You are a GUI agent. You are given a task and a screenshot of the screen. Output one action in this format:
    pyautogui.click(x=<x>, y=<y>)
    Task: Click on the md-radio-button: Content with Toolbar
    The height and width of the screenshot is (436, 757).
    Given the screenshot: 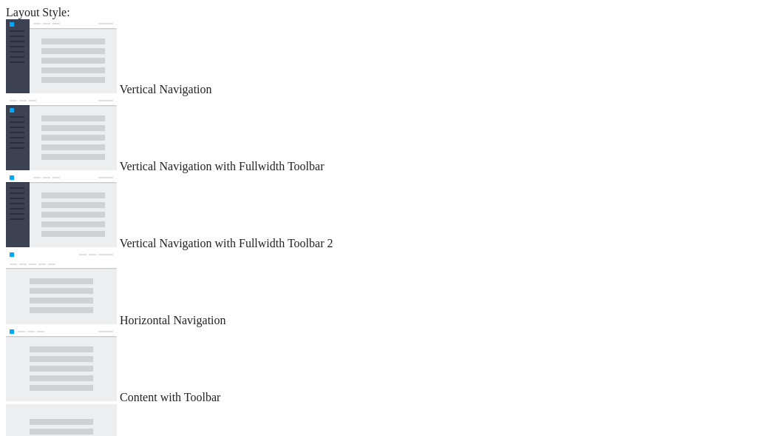 What is the action you would take?
    pyautogui.click(x=379, y=365)
    